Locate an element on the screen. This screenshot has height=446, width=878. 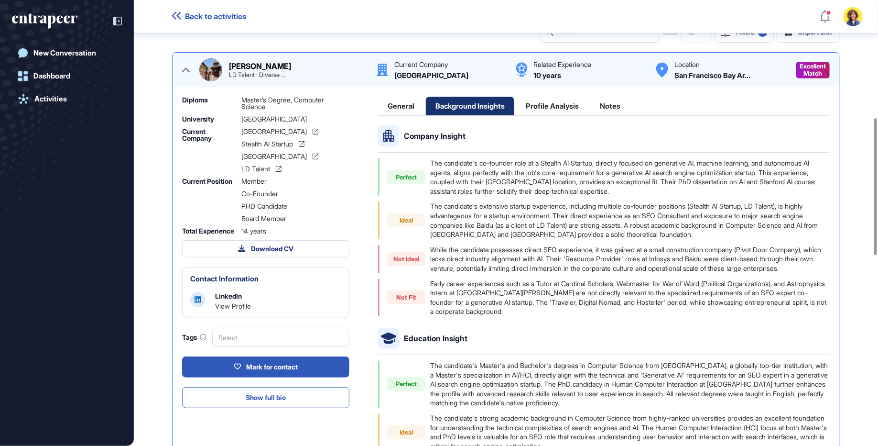
a: Activities is located at coordinates (67, 99).